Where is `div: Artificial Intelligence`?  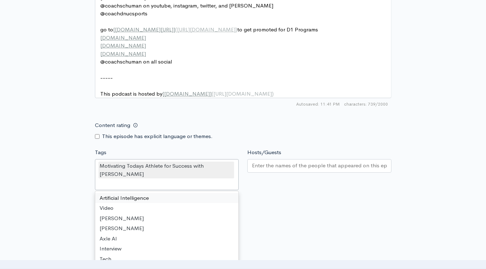 div: Artificial Intelligence is located at coordinates (167, 198).